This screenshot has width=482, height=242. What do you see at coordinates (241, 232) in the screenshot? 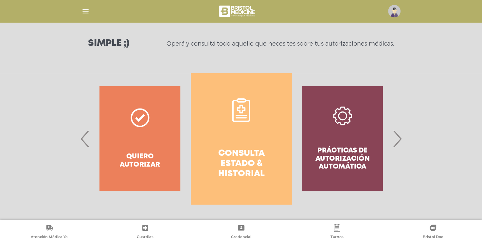
I see `a: Credencial` at bounding box center [241, 232].